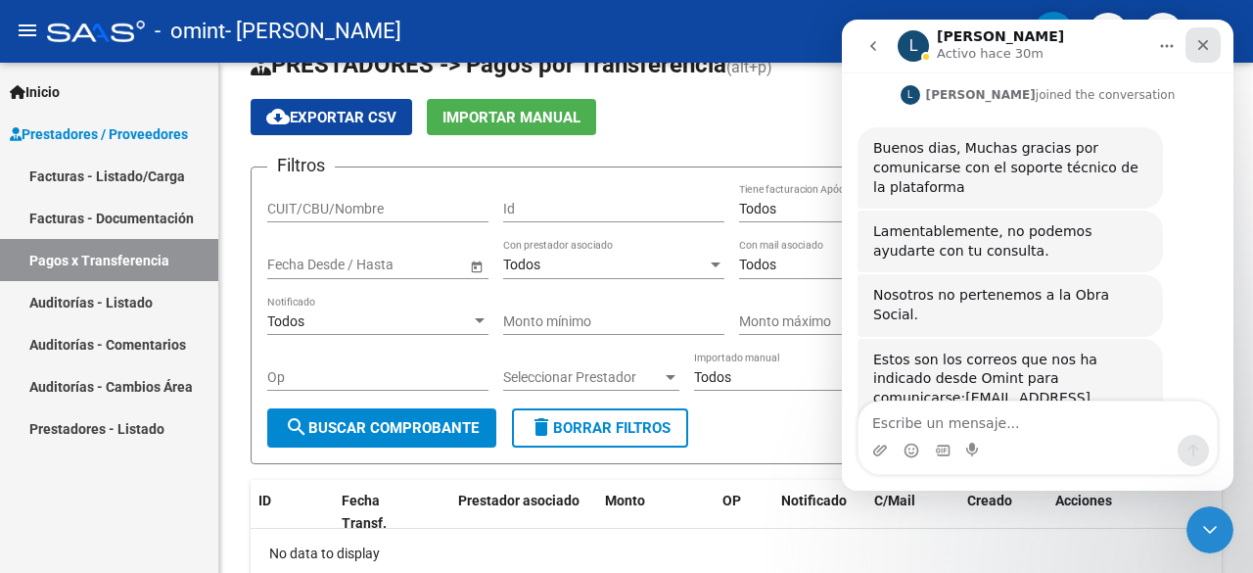  Describe the element at coordinates (1136, 512) in the screenshot. I see `datatable-header-cell: Acciones` at that location.